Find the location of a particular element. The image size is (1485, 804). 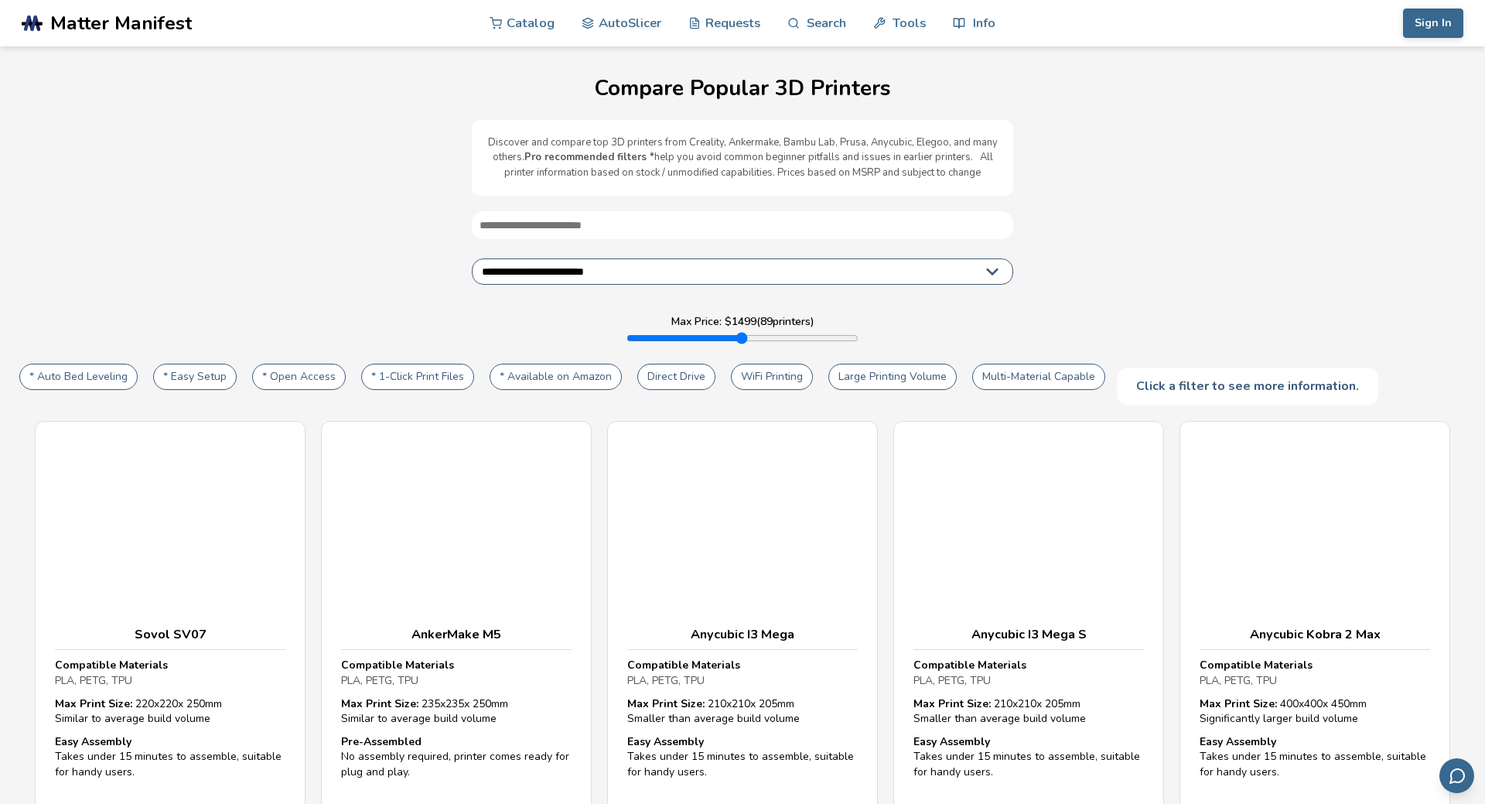

h3: AnkerMake M5 is located at coordinates (456, 634).